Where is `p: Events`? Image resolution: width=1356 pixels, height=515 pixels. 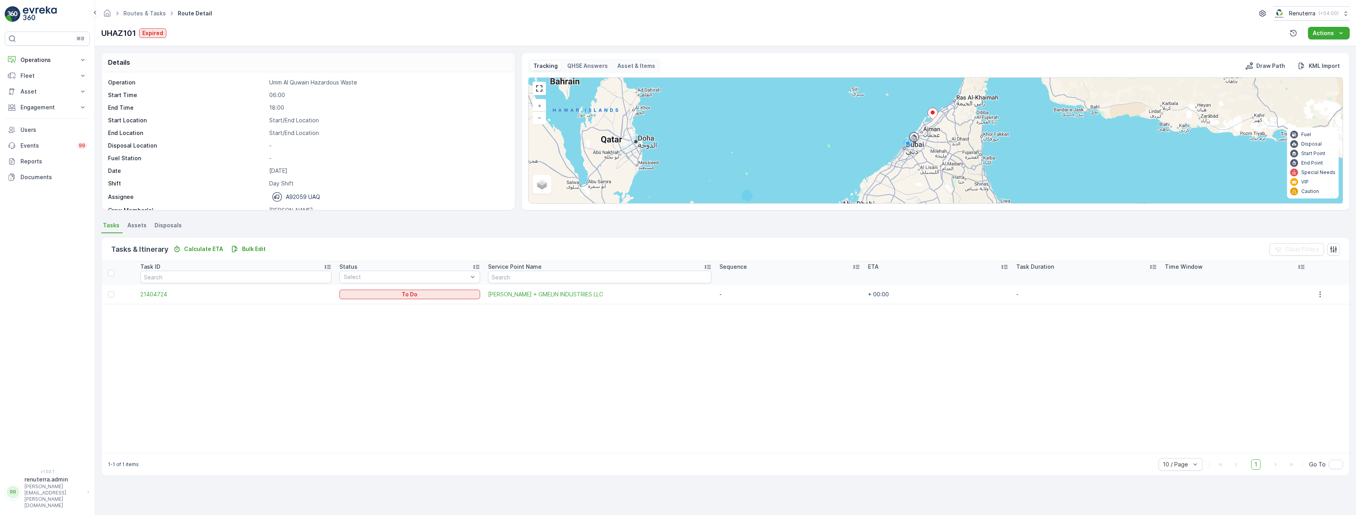
p: Events is located at coordinates (47, 146).